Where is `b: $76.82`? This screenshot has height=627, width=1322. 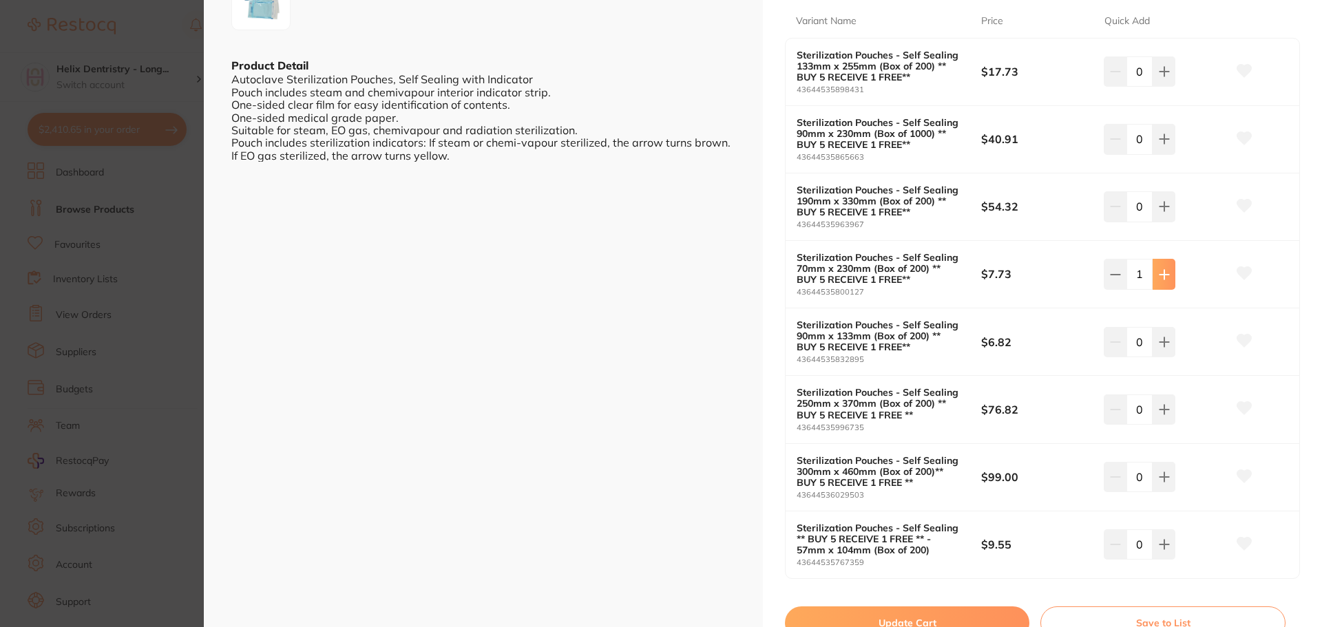
b: $76.82 is located at coordinates (1037, 410).